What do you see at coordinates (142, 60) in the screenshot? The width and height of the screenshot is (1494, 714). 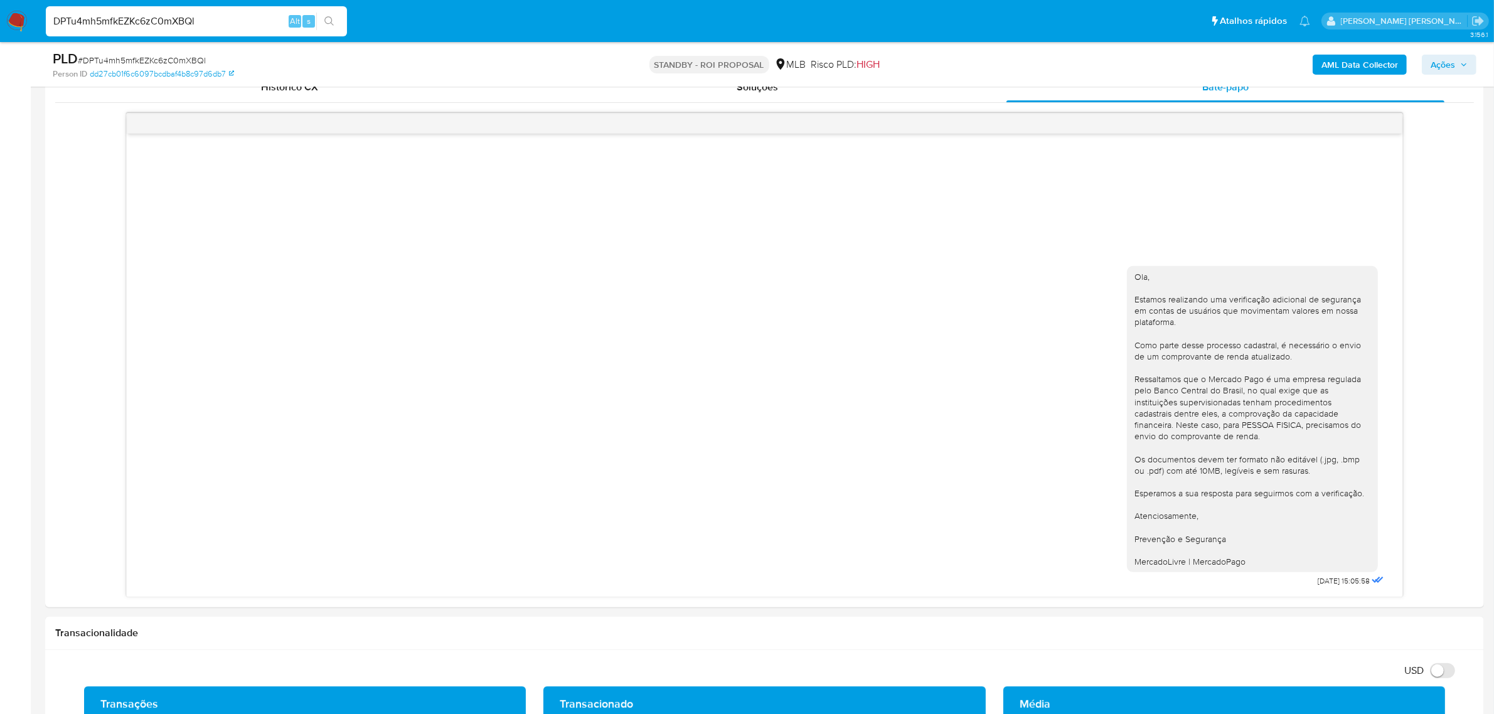 I see `span: # DPTu4mh5mfkEZKc6zC0mXBQl` at bounding box center [142, 60].